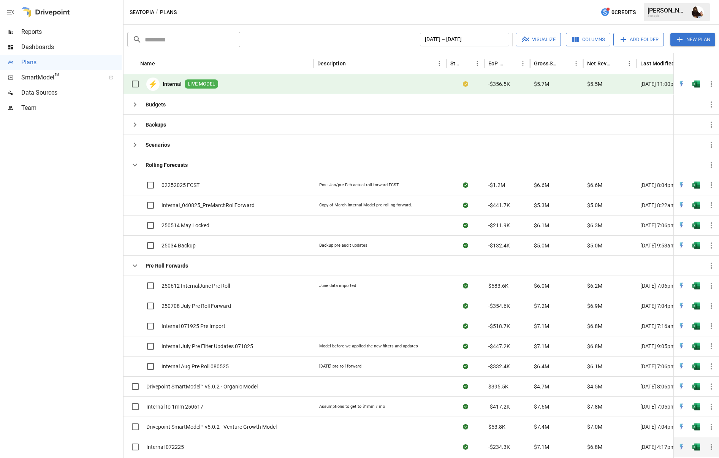 The height and width of the screenshot is (458, 719). Describe the element at coordinates (618, 12) in the screenshot. I see `button: 0Credits` at that location.